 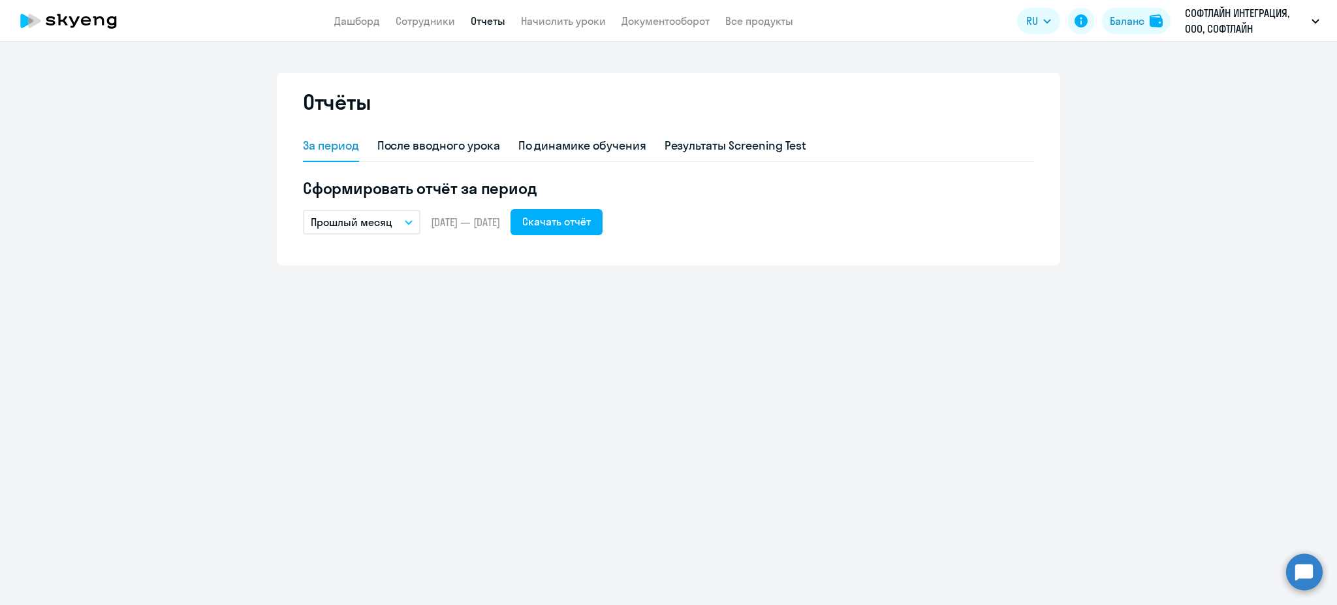 I want to click on a: Сотрудники, so click(x=425, y=21).